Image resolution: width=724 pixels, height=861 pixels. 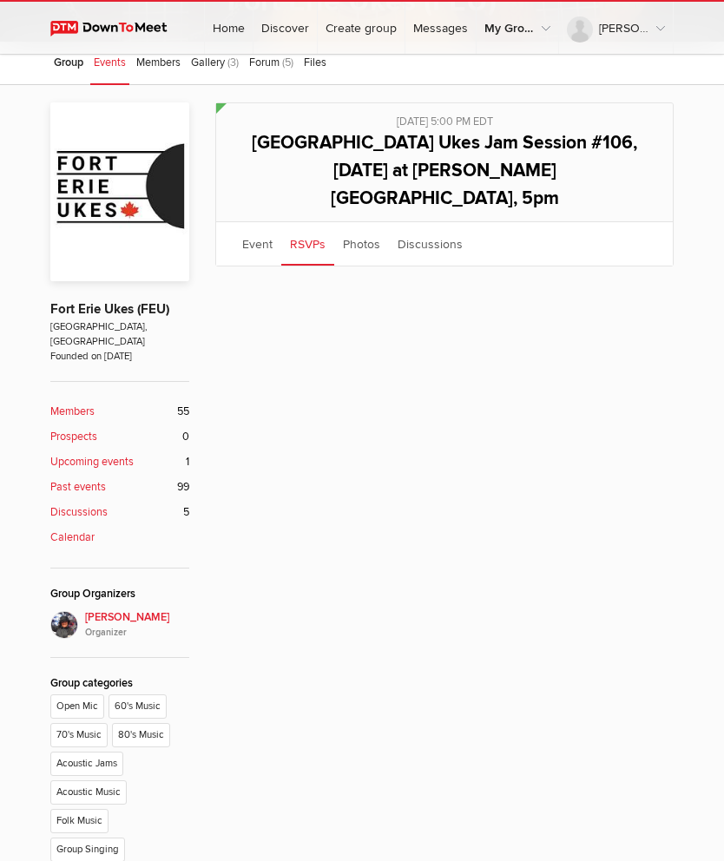 What do you see at coordinates (228, 28) in the screenshot?
I see `a: Home` at bounding box center [228, 28].